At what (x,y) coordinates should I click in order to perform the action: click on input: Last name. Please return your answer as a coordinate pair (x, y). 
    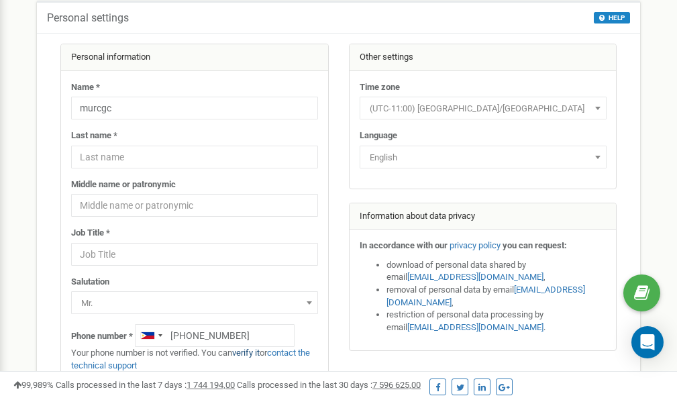
    Looking at the image, I should click on (195, 157).